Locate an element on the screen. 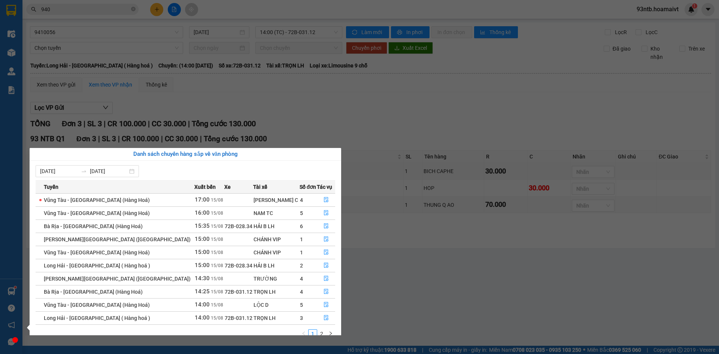 The image size is (719, 354). li: Next Page is located at coordinates (331, 334).